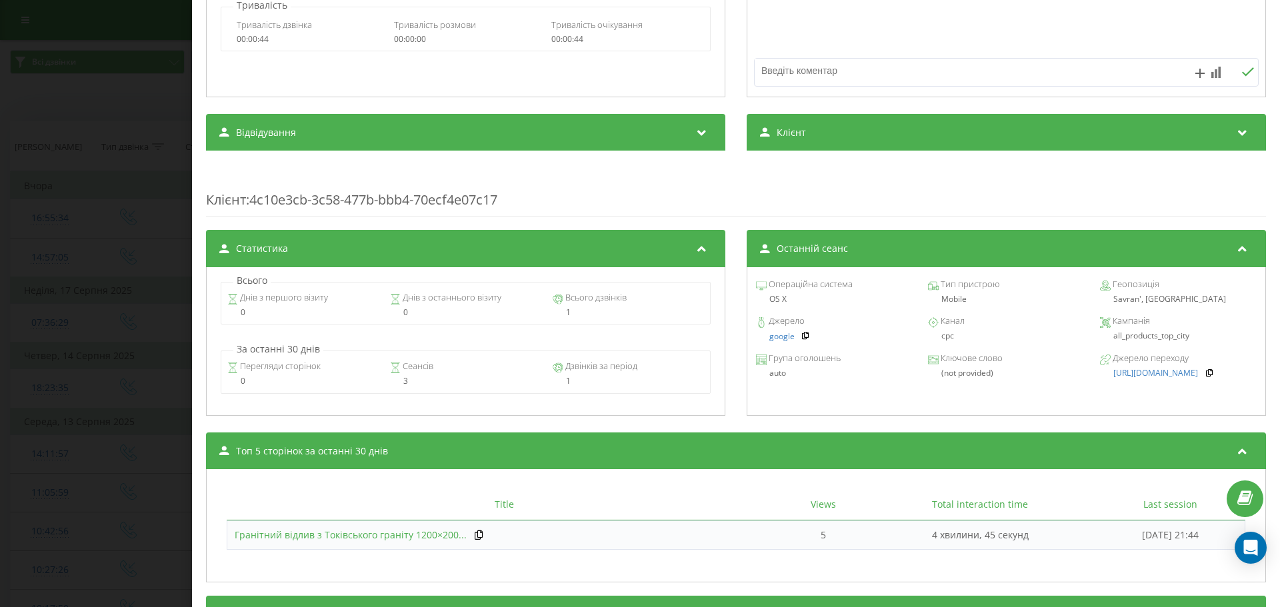 The image size is (1280, 607). What do you see at coordinates (809, 285) in the screenshot?
I see `span: Операційна система` at bounding box center [809, 285].